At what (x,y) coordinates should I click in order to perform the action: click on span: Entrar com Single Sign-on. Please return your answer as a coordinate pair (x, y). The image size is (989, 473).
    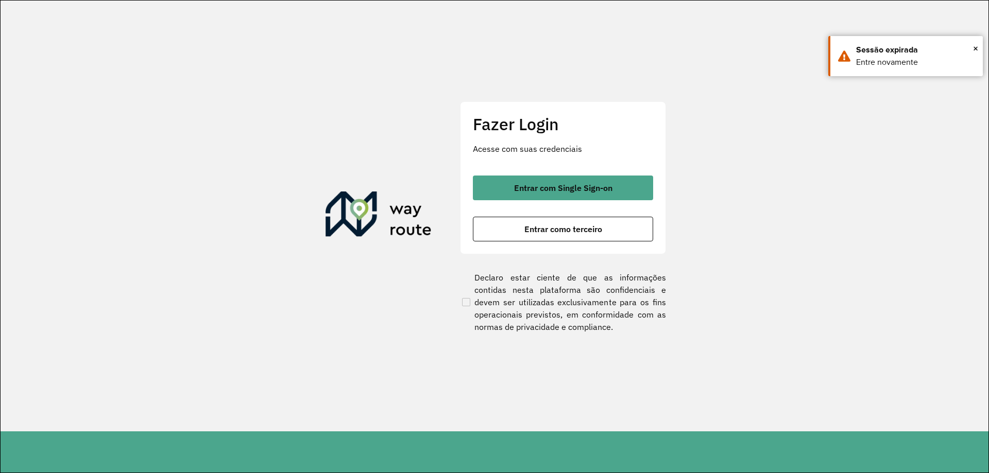
    Looking at the image, I should click on (563, 188).